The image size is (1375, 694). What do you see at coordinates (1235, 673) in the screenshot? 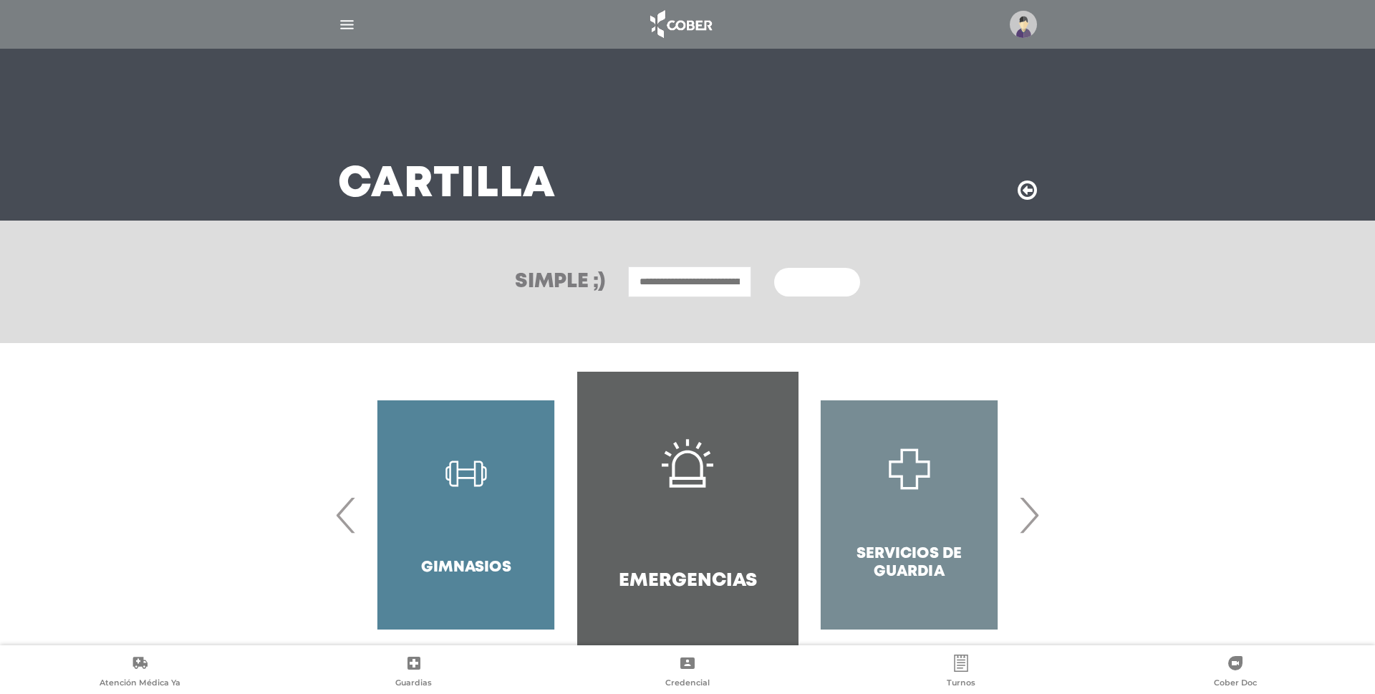
I see `a: Cober Doc` at bounding box center [1235, 673].